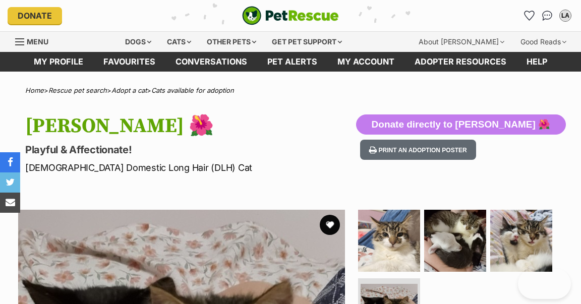  I want to click on div: Good Reads, so click(544, 42).